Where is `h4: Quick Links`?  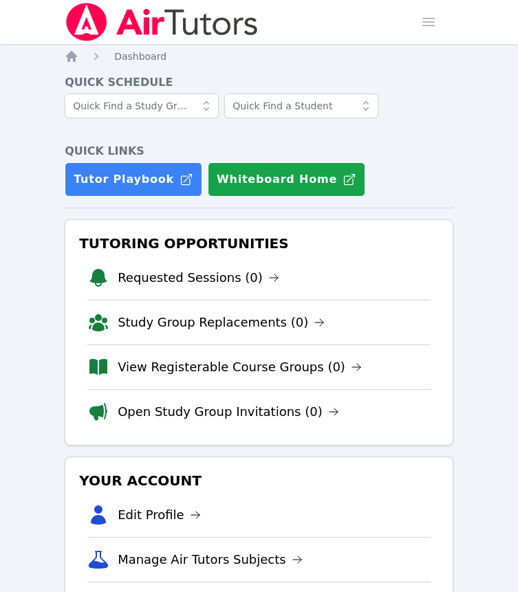 h4: Quick Links is located at coordinates (259, 151).